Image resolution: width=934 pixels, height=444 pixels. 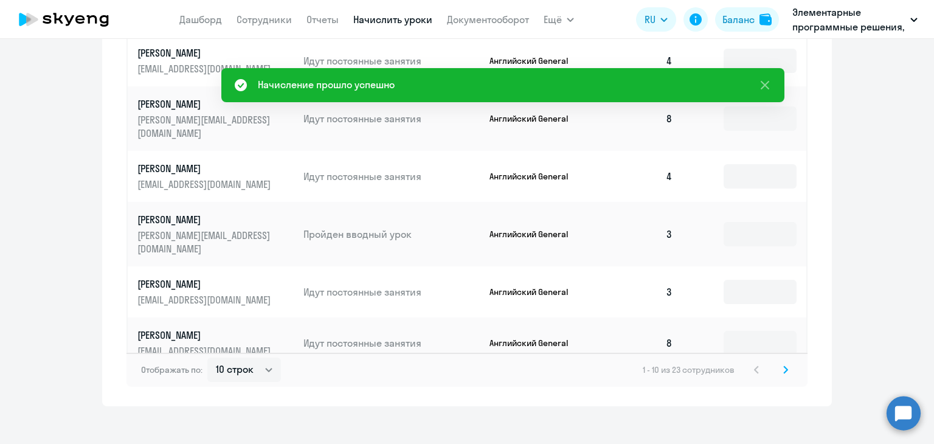 What do you see at coordinates (392, 234) in the screenshot?
I see `p: Пройден вводный урок` at bounding box center [392, 234].